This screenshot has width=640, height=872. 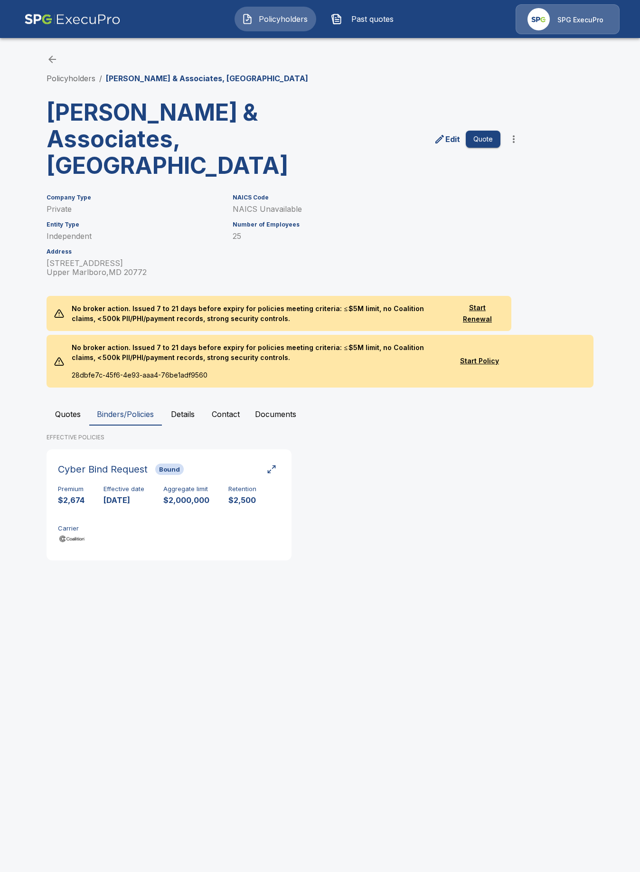 I want to click on button: Contact, so click(x=226, y=414).